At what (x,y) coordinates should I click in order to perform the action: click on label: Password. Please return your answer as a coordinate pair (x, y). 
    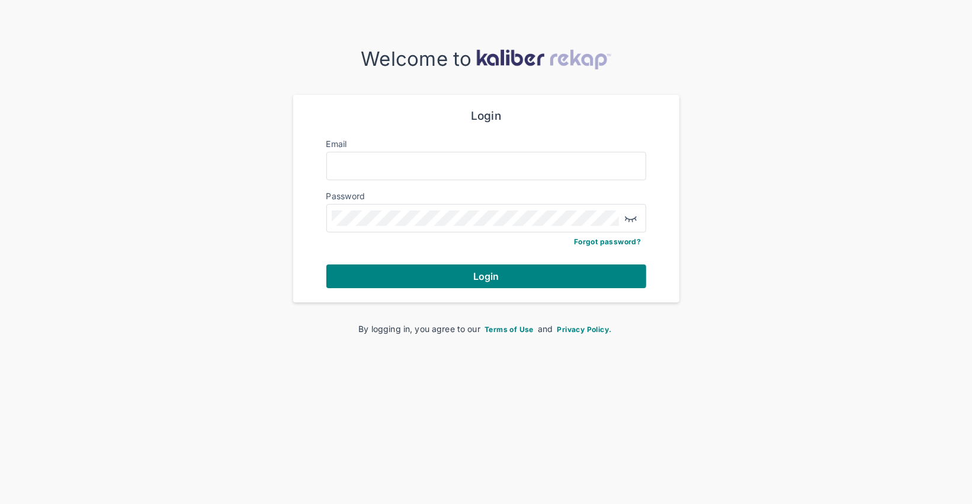
    Looking at the image, I should click on (346, 195).